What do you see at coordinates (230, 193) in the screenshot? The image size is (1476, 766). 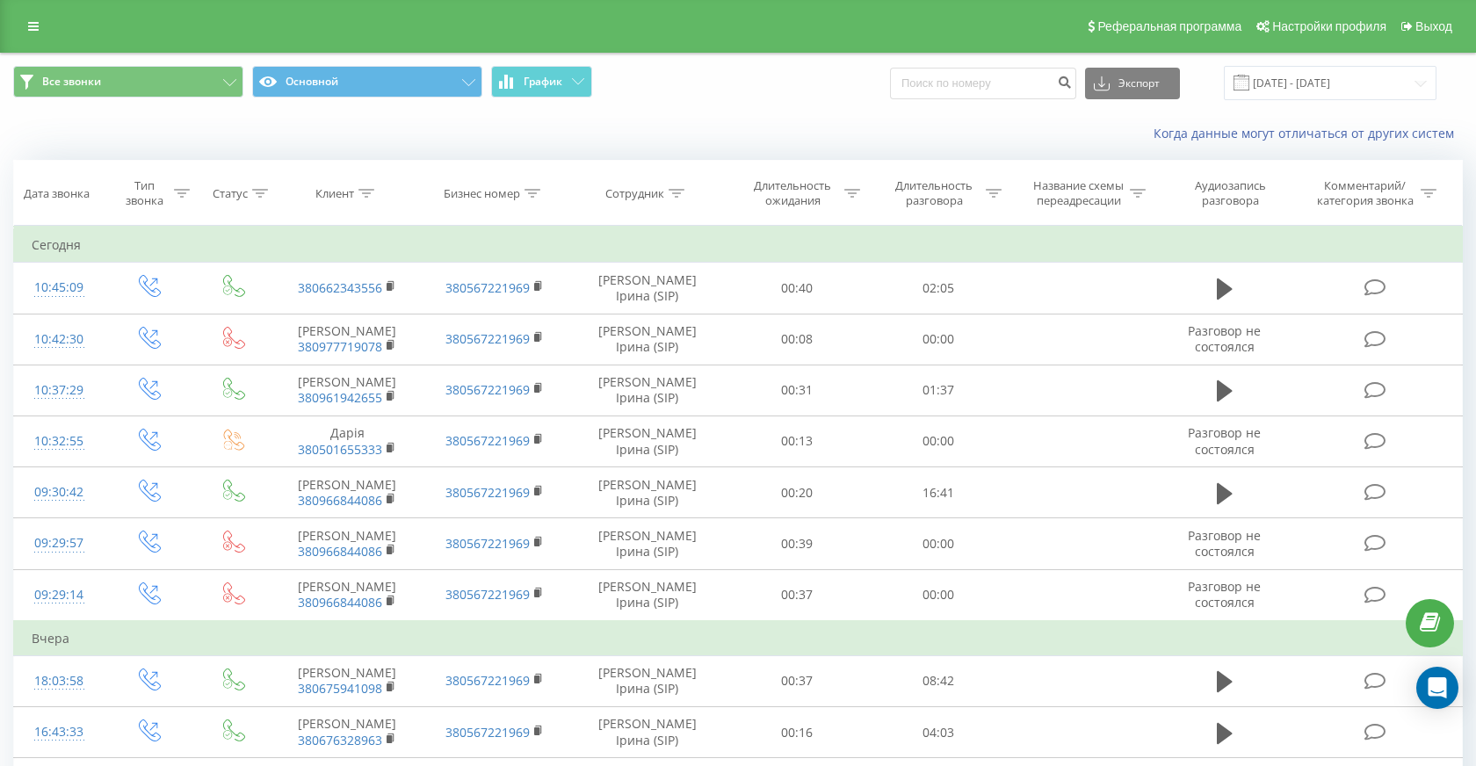 I see `div: Статус` at bounding box center [230, 193].